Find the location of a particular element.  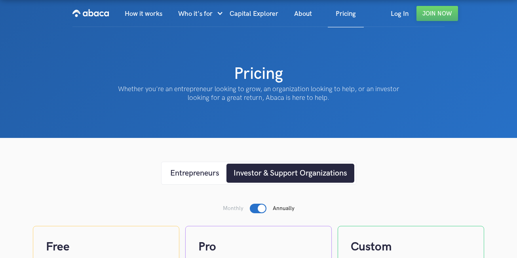

p: Monthly is located at coordinates (233, 208).